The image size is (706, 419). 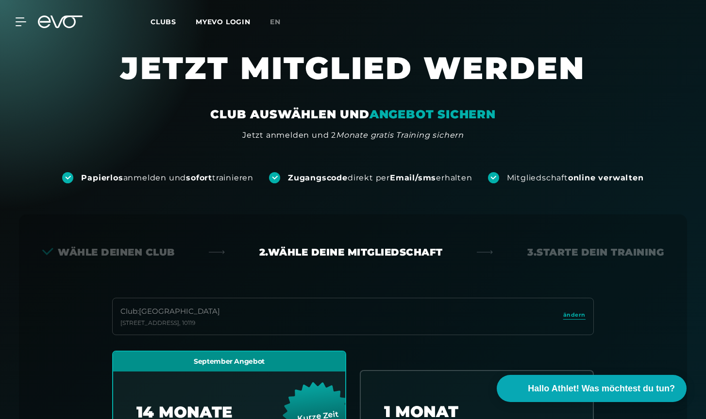 What do you see at coordinates (432, 114) in the screenshot?
I see `em: ANGEBOT SICHERN` at bounding box center [432, 114].